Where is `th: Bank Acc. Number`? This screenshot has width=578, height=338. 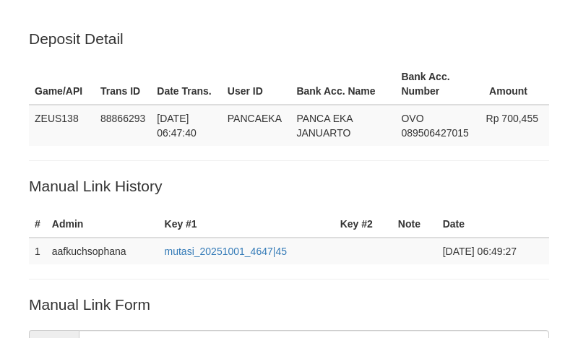
th: Bank Acc. Number is located at coordinates (437, 84).